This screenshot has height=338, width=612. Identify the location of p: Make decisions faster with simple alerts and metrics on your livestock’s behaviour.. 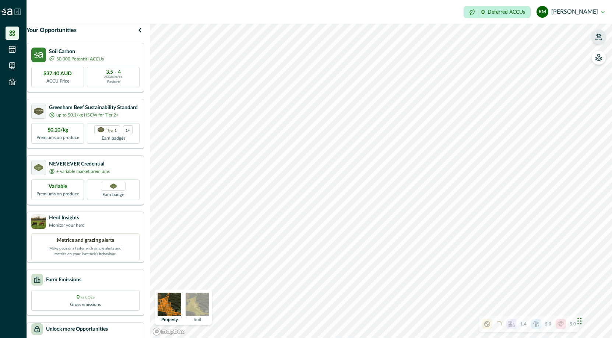
(85, 250).